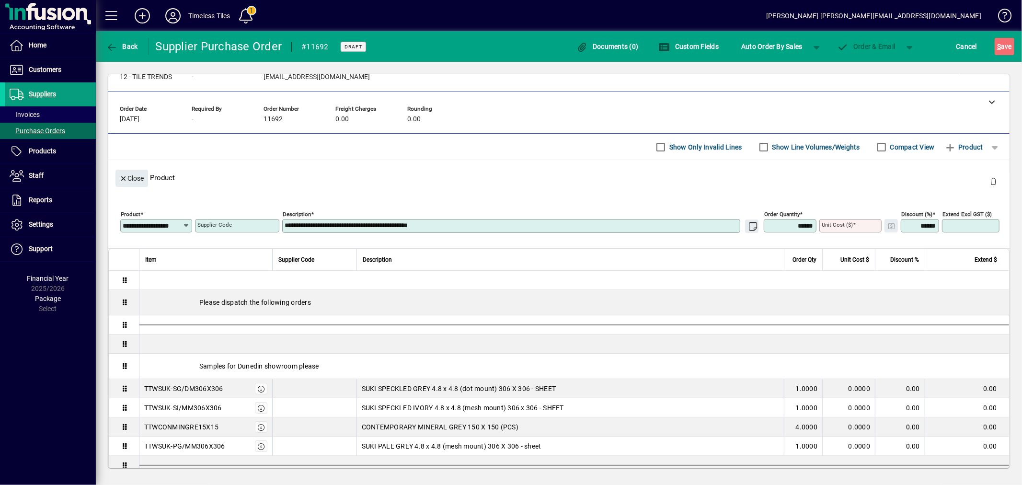 The width and height of the screenshot is (1022, 485). What do you see at coordinates (219, 46) in the screenshot?
I see `div: Supplier Purchase Order` at bounding box center [219, 46].